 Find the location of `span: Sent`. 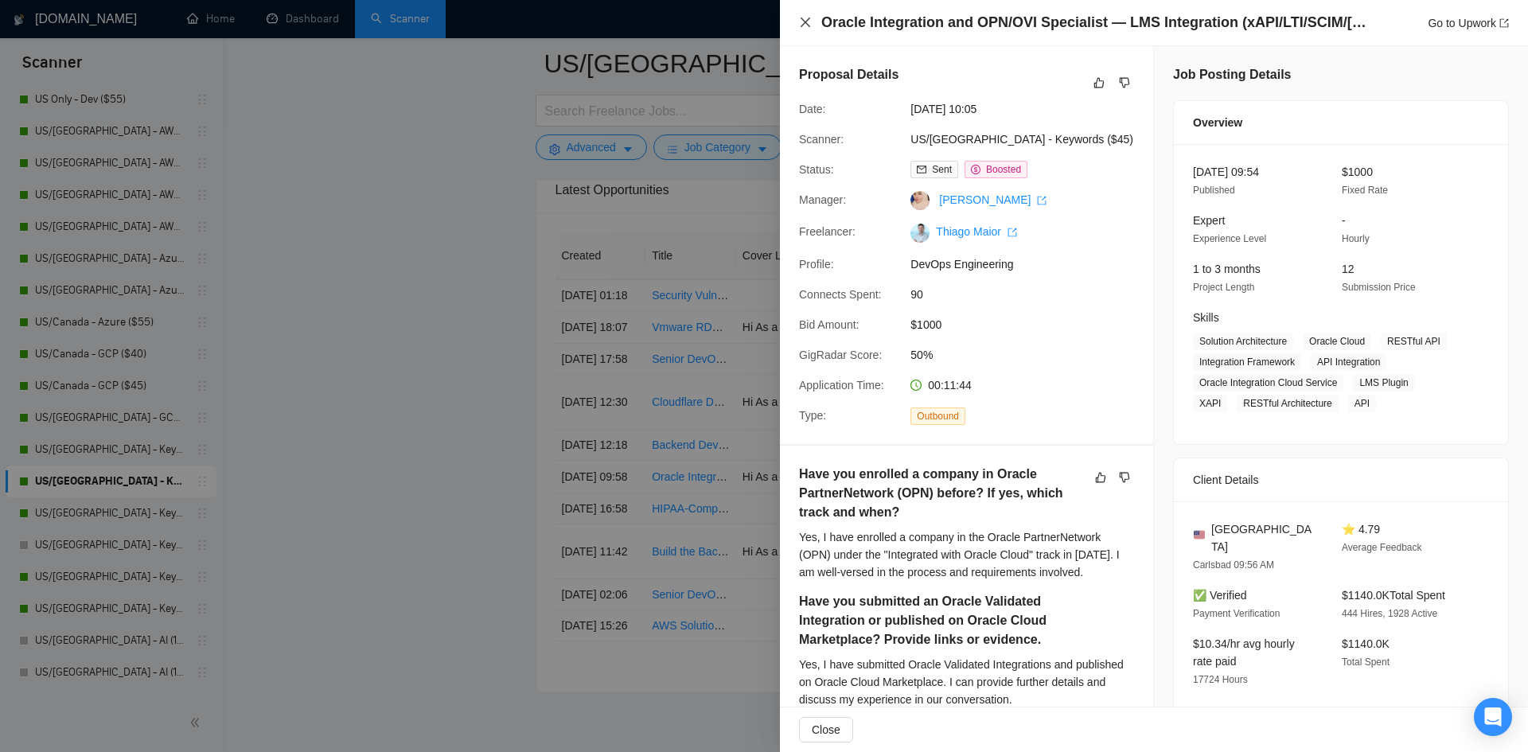

span: Sent is located at coordinates (941, 169).